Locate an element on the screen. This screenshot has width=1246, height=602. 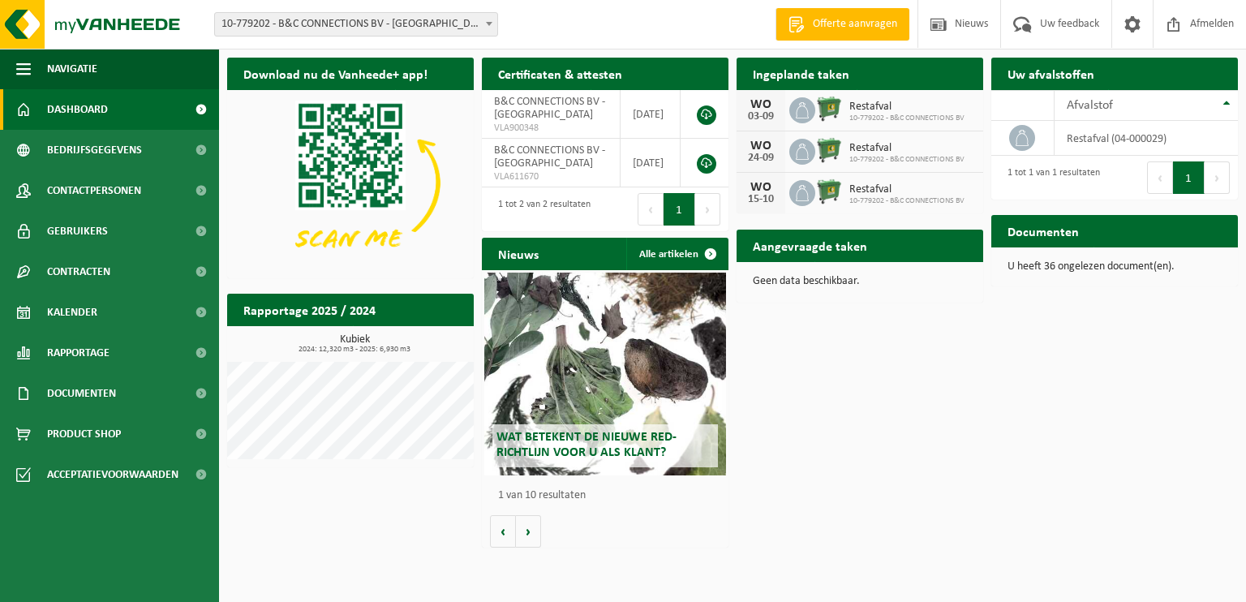
span: Offerte aanvragen is located at coordinates (855, 24).